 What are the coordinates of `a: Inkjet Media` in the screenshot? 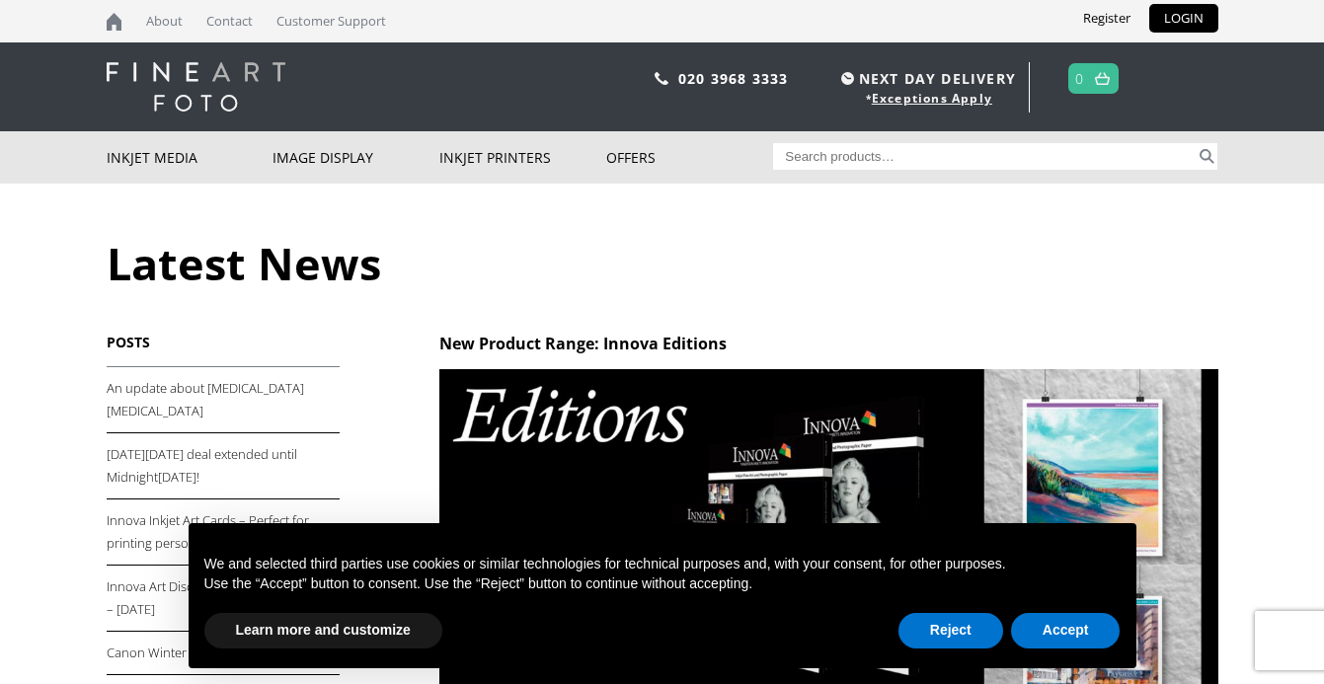 It's located at (190, 157).